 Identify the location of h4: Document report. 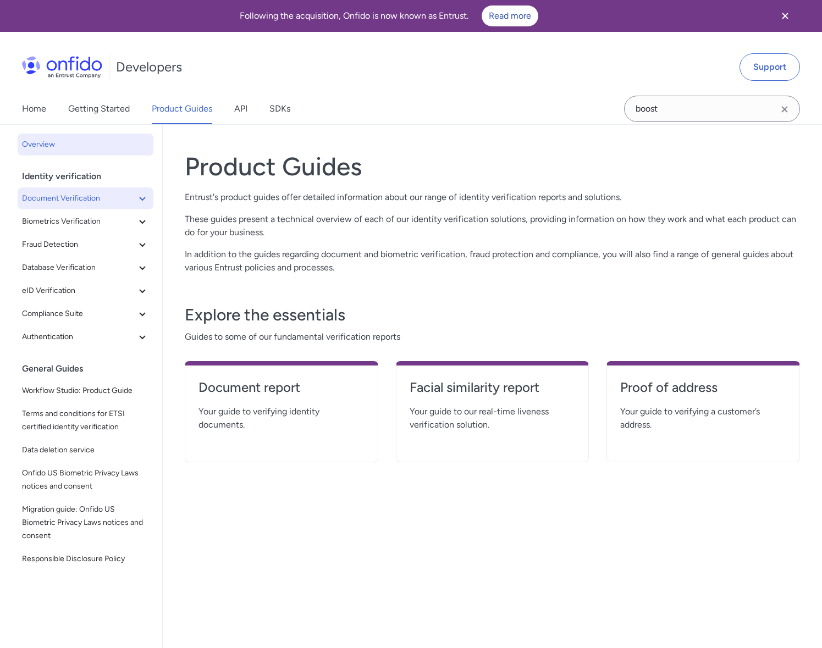
(281, 388).